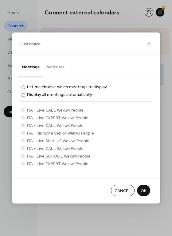  Describe the element at coordinates (143, 191) in the screenshot. I see `span: OK` at that location.